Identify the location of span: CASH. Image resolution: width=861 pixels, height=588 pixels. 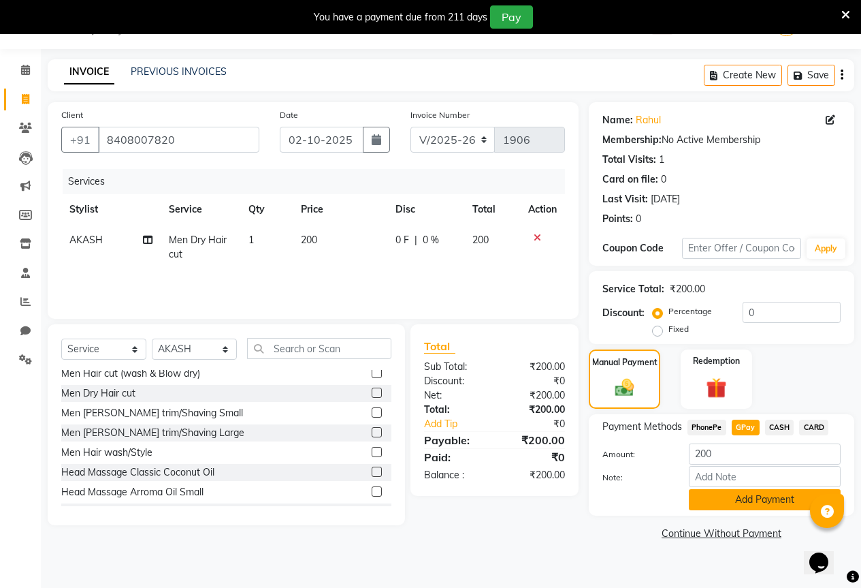
(779, 427).